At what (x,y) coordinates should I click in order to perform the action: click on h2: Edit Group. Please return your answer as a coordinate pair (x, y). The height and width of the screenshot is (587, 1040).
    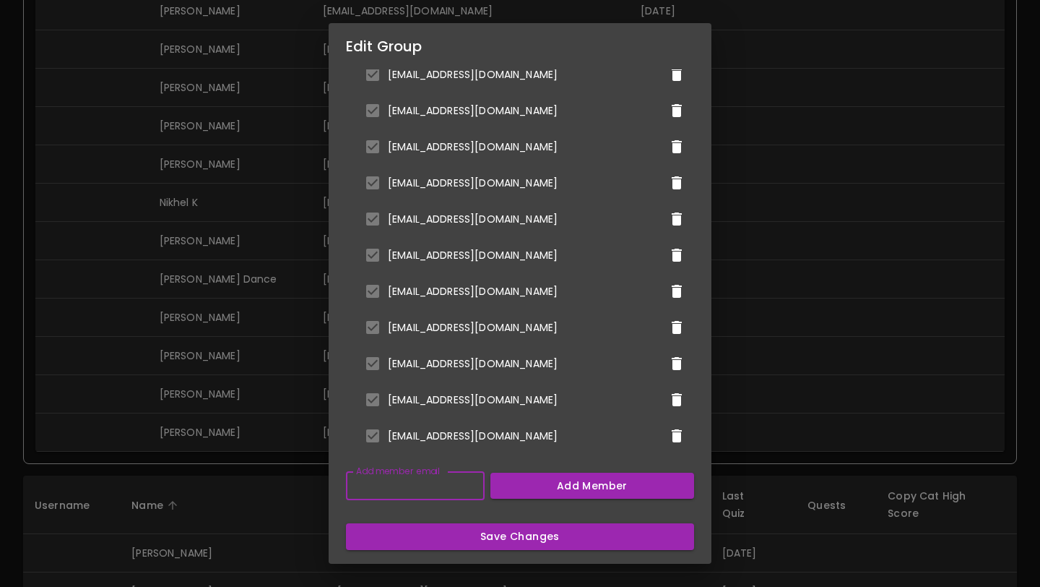
    Looking at the image, I should click on (520, 46).